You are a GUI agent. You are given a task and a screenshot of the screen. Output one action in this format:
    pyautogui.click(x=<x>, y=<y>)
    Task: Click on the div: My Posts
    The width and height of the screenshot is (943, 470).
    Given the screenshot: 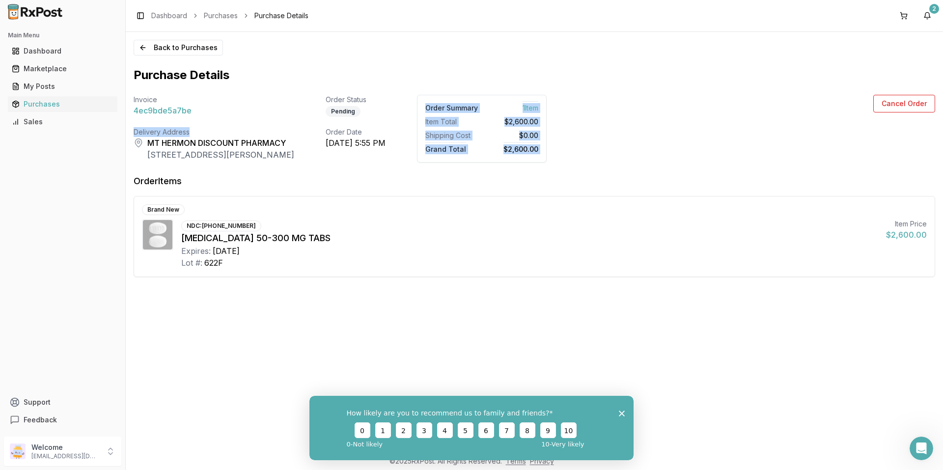 What is the action you would take?
    pyautogui.click(x=62, y=86)
    